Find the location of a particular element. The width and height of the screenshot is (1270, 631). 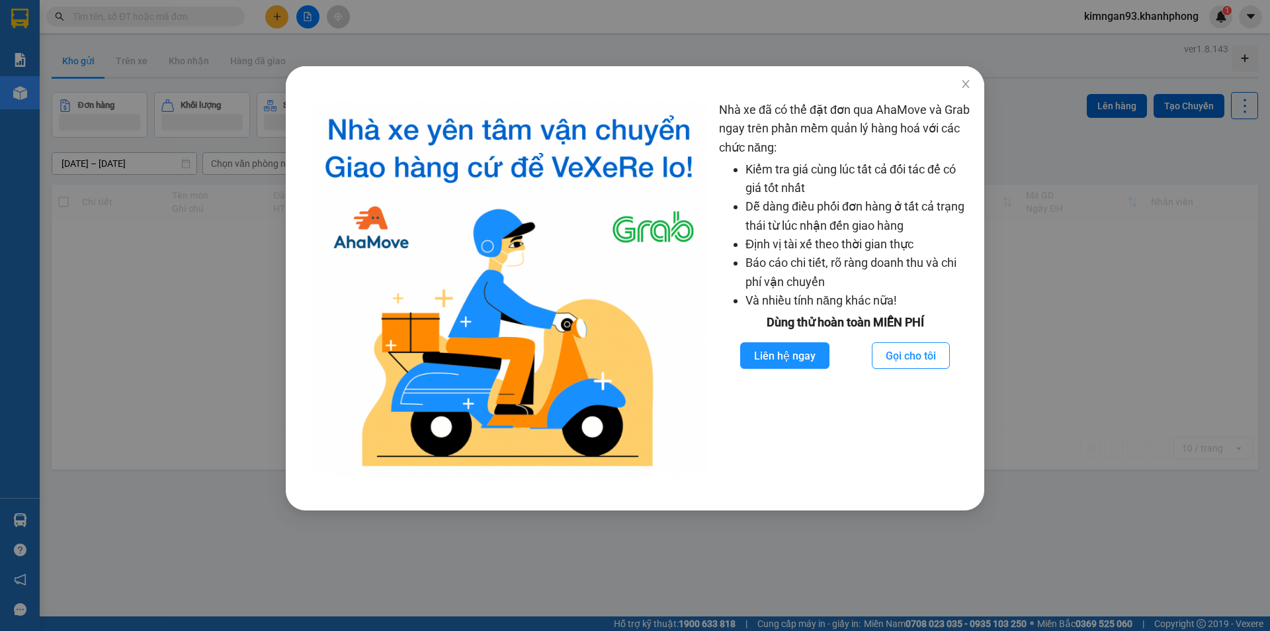

button: Liên hệ ngay is located at coordinates (785, 355).